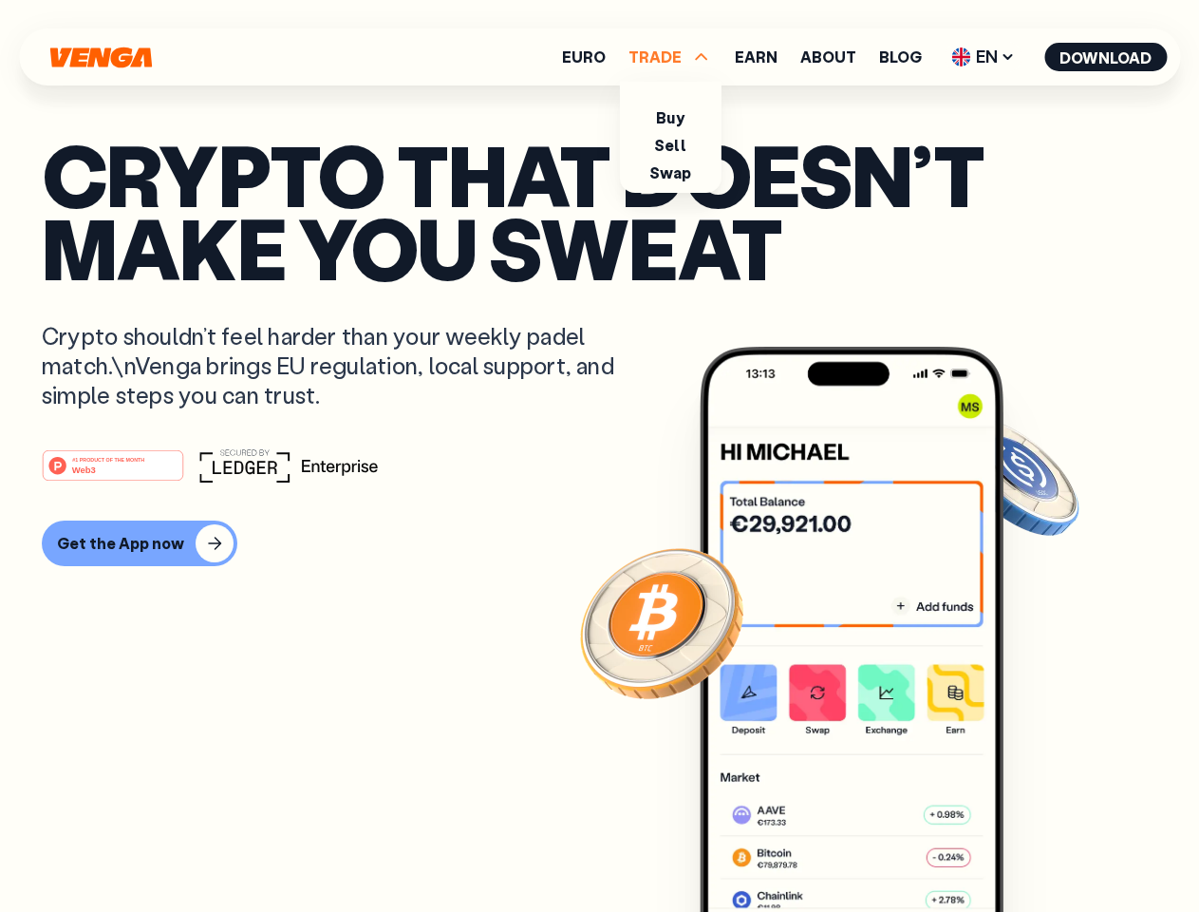 The image size is (1199, 912). What do you see at coordinates (670, 144) in the screenshot?
I see `a: Sell` at bounding box center [670, 144].